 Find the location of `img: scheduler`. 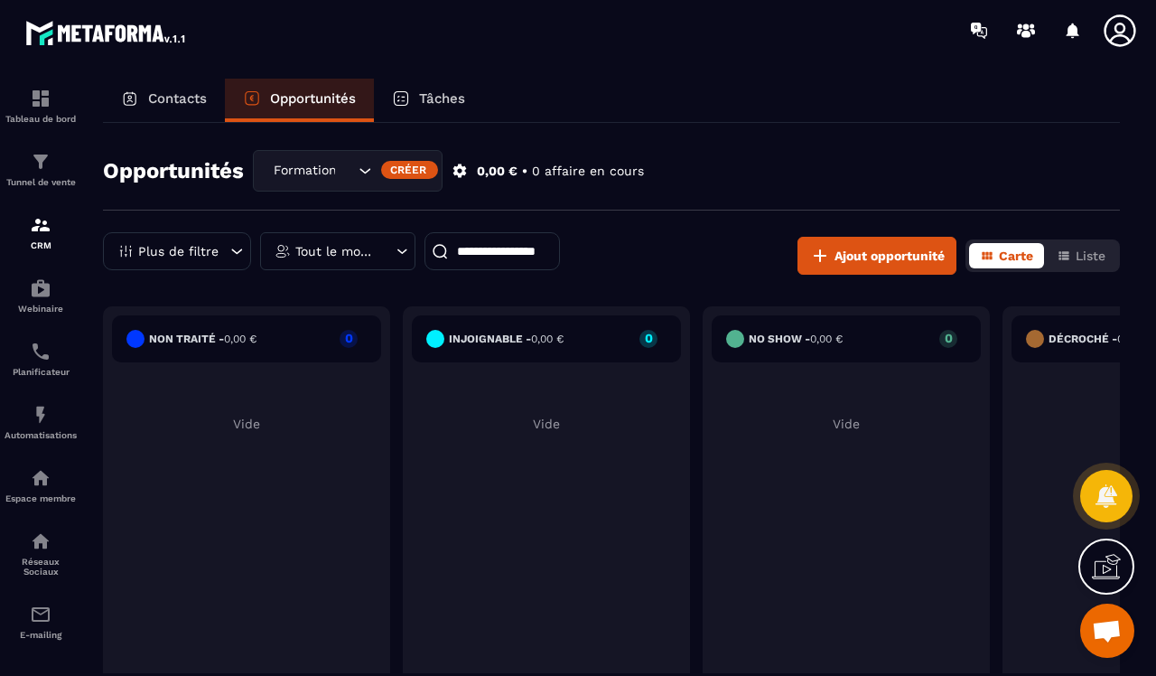

img: scheduler is located at coordinates (41, 351).